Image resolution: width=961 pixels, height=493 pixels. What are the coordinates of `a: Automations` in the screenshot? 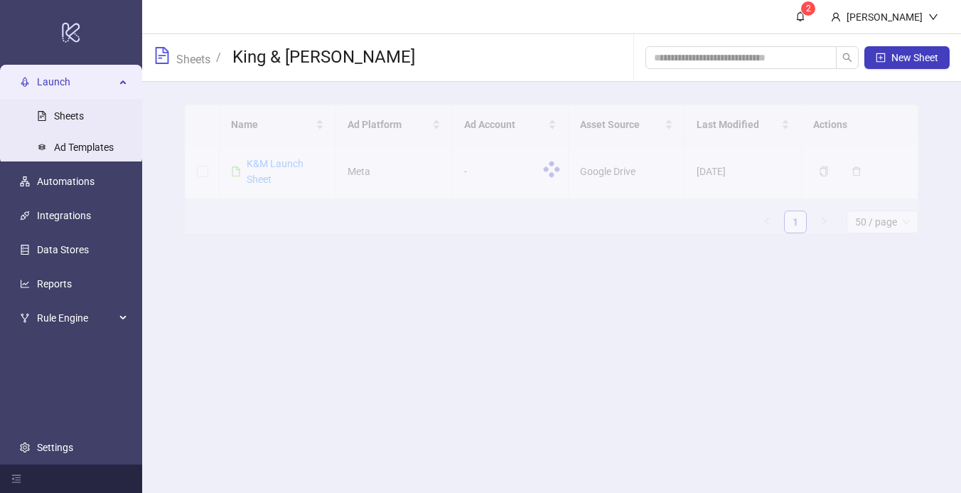 It's located at (65, 181).